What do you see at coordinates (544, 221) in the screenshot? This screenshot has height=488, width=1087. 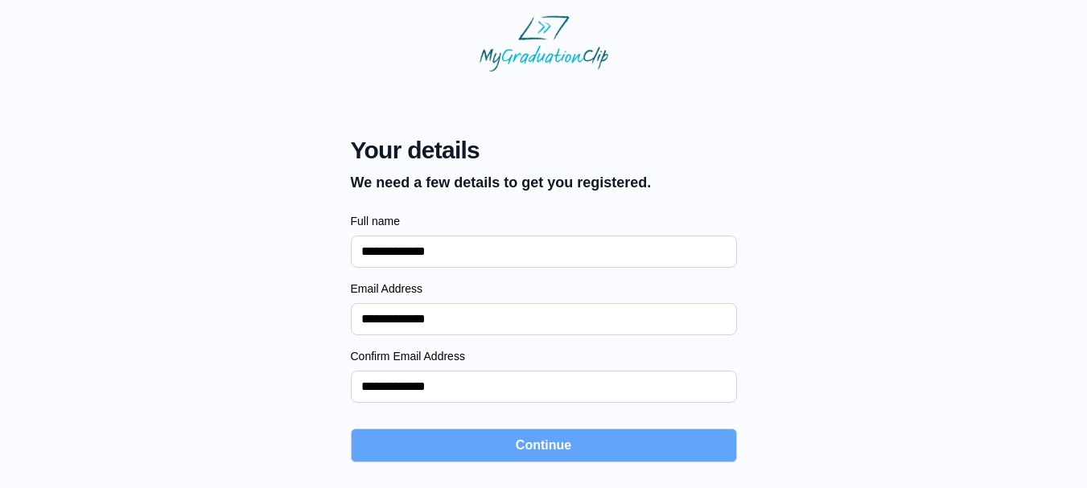 I see `label: Full name` at bounding box center [544, 221].